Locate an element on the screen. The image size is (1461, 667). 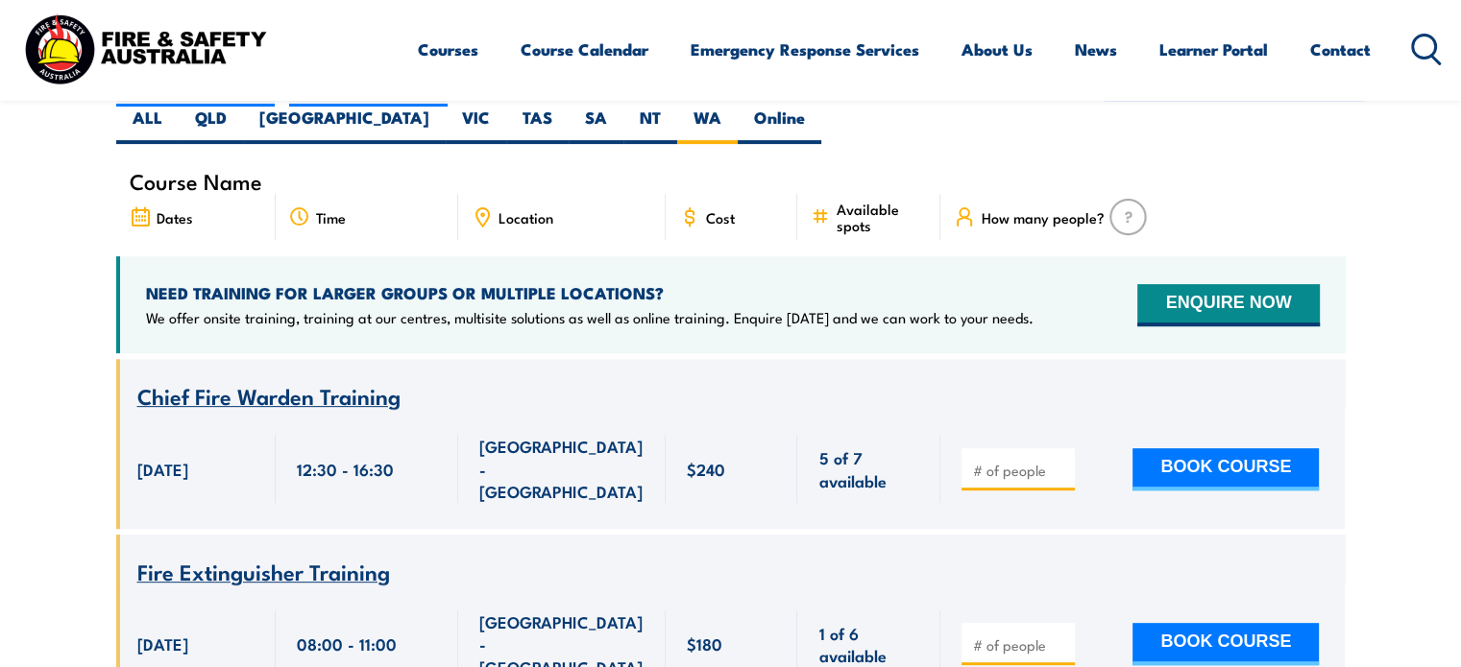
span: Dates is located at coordinates (175, 217).